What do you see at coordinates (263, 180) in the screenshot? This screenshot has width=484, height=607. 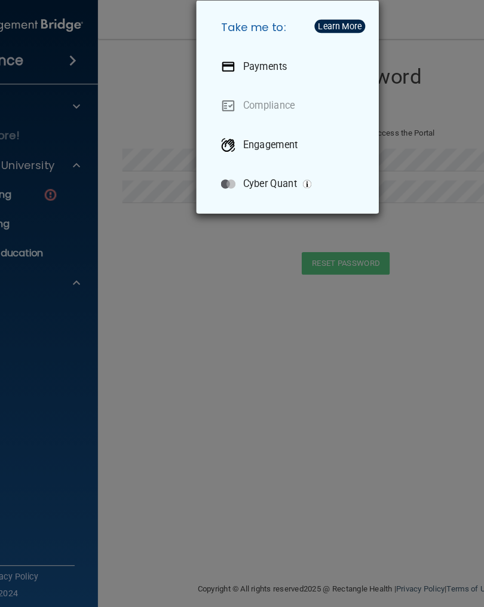 I see `p: Cyber Quant` at bounding box center [263, 180].